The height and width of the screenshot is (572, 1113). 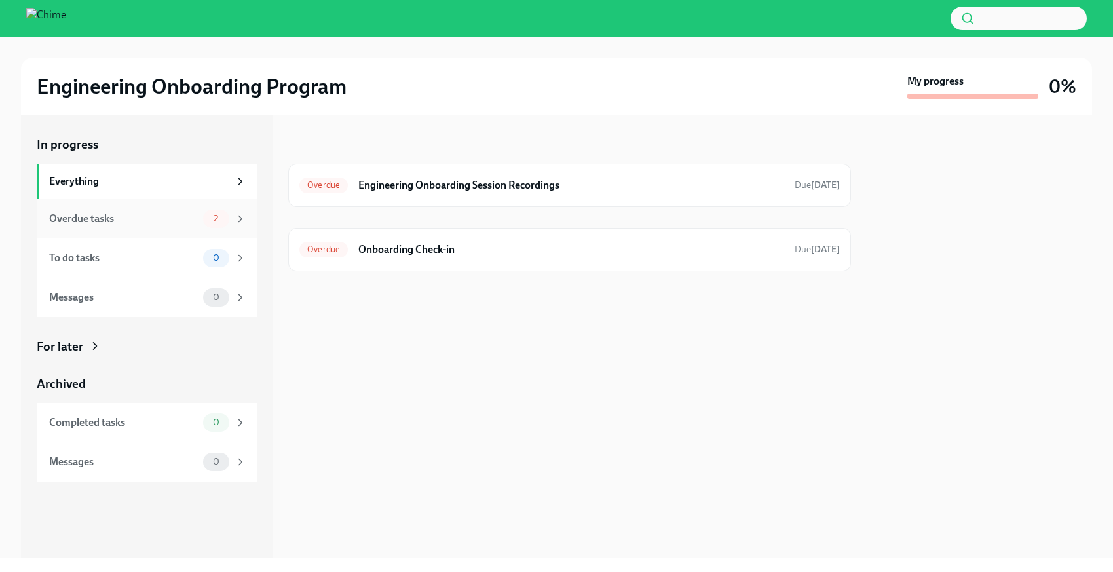 I want to click on a: Overdue tasks2, so click(x=147, y=219).